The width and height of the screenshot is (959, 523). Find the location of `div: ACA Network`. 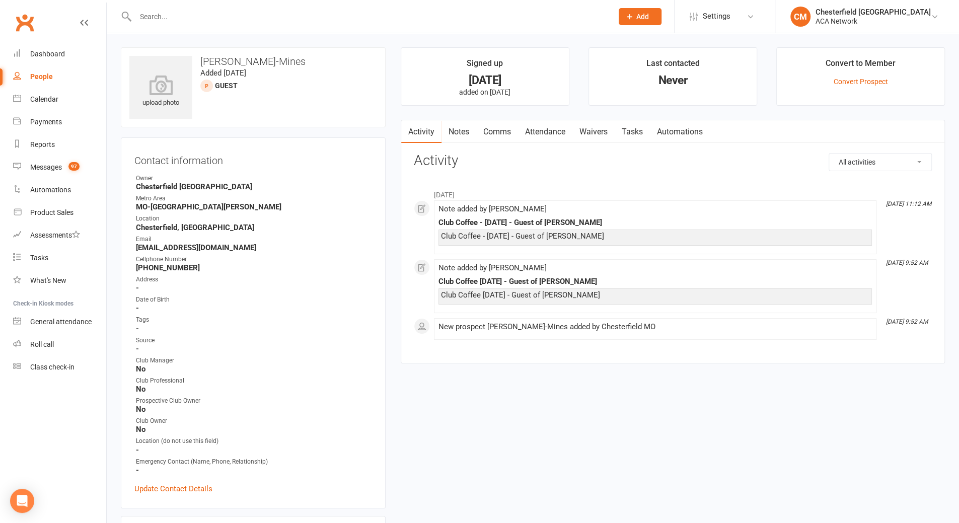

div: ACA Network is located at coordinates (873, 21).